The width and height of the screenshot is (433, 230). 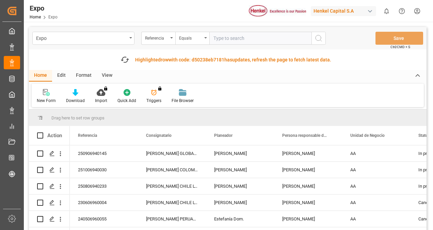 I want to click on div: New Form, so click(x=46, y=100).